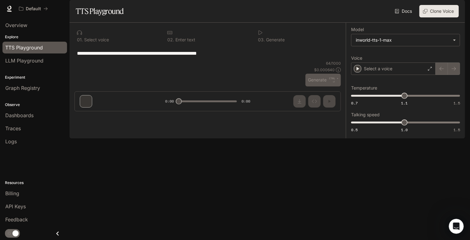 The image size is (470, 240). I want to click on h1: TTS Playground, so click(100, 11).